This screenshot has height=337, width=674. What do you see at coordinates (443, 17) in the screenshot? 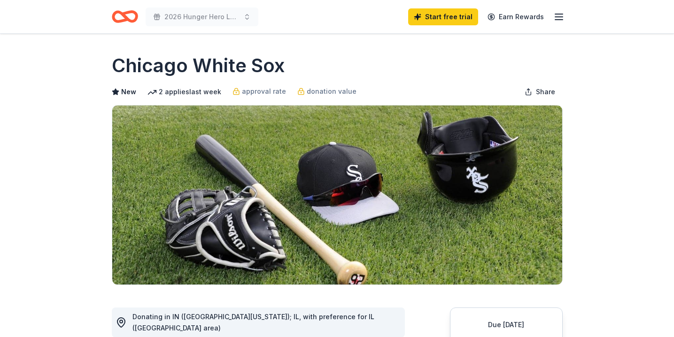
I see `a: Start free trial` at bounding box center [443, 17].